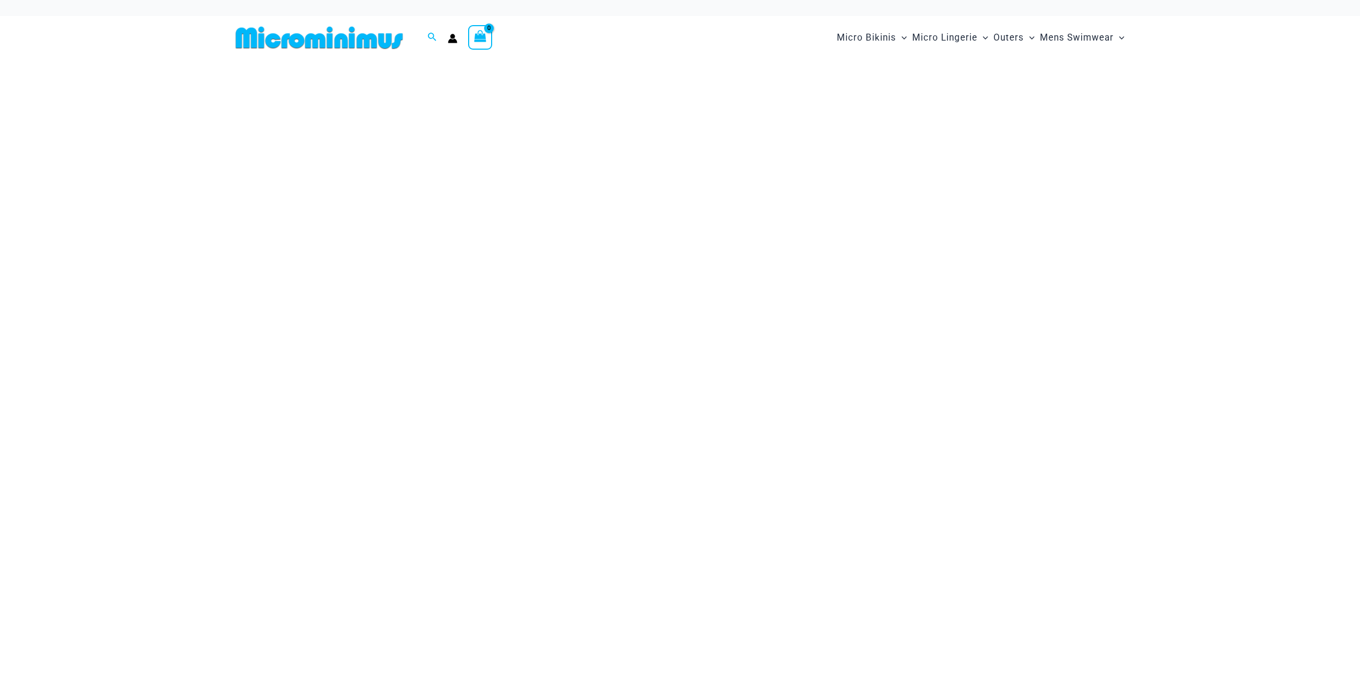 This screenshot has width=1360, height=679. What do you see at coordinates (319, 37) in the screenshot?
I see `img: MM SHOP LOGO FLAT` at bounding box center [319, 37].